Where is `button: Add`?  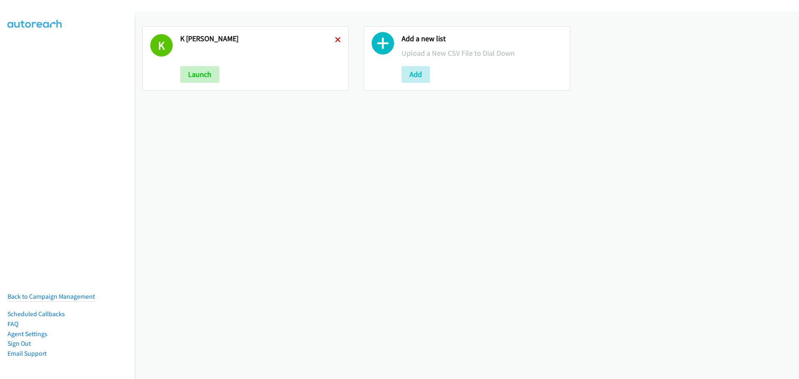 button: Add is located at coordinates (416, 74).